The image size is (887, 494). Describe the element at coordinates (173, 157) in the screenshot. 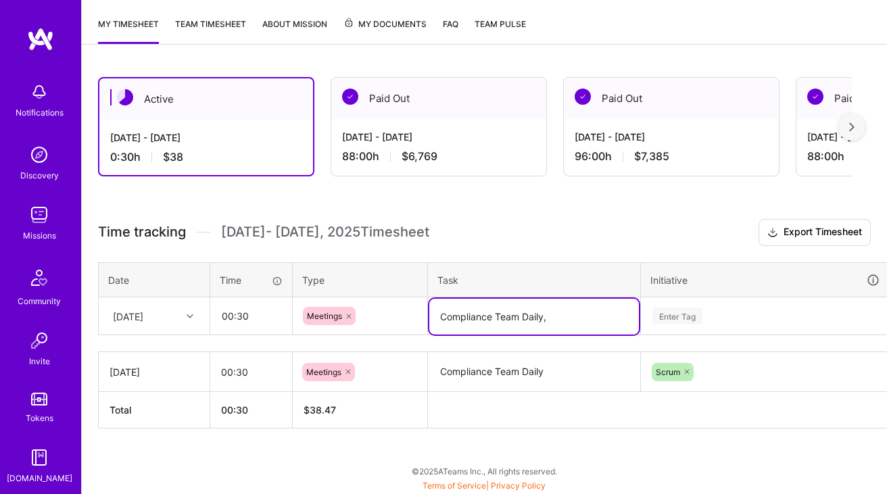

I see `span: $38` at that location.